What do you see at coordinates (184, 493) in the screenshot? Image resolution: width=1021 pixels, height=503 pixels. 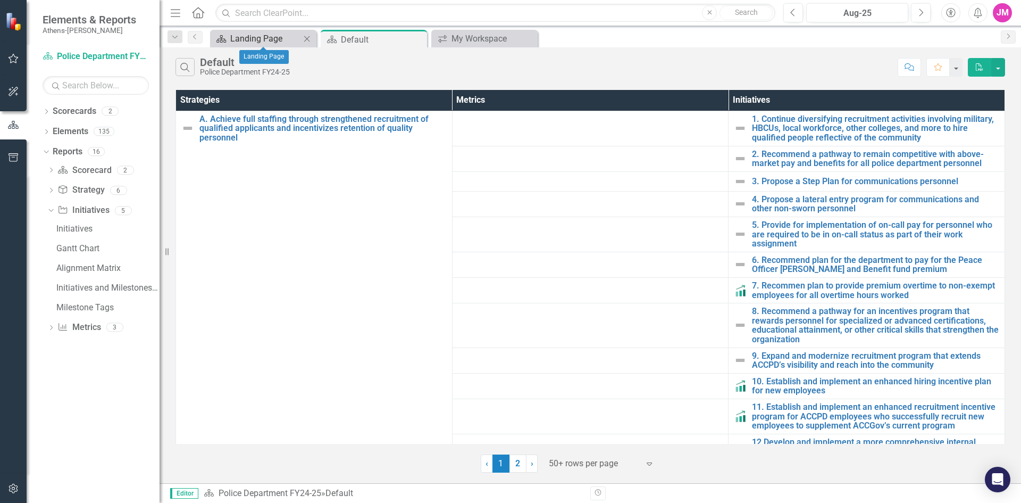 I see `span: Editor` at bounding box center [184, 493].